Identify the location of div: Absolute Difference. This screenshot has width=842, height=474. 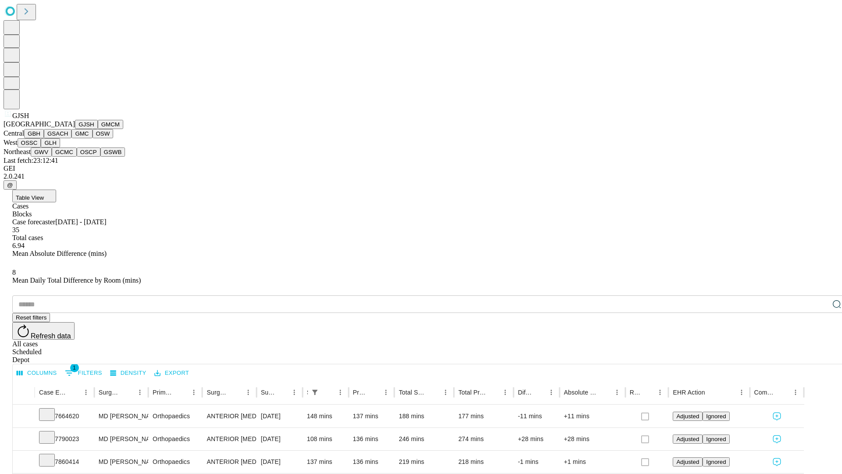
(581, 392).